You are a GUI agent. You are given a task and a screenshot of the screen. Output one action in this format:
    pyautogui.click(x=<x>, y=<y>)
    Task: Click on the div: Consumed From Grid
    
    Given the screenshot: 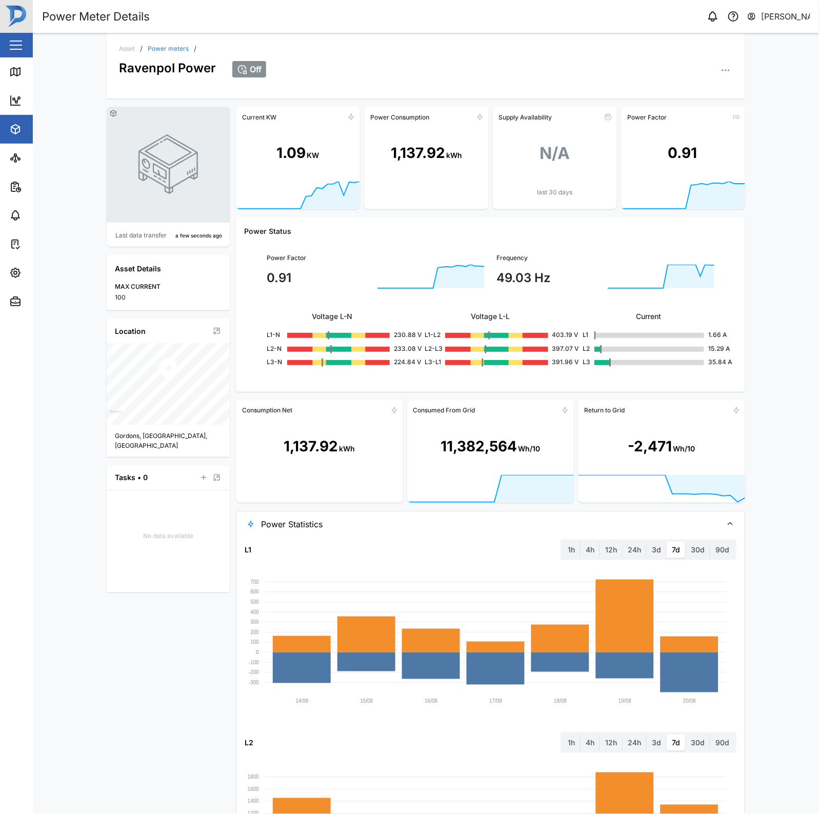 What is the action you would take?
    pyautogui.click(x=444, y=410)
    